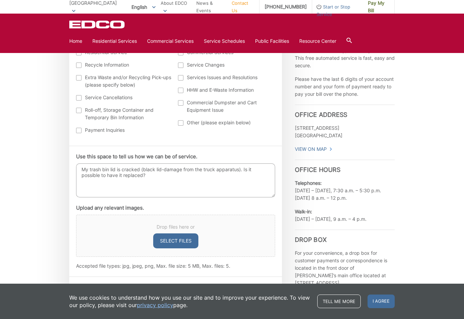 Image resolution: width=464 pixels, height=319 pixels. I want to click on a: EDCD logo. Return to the homepage., so click(97, 24).